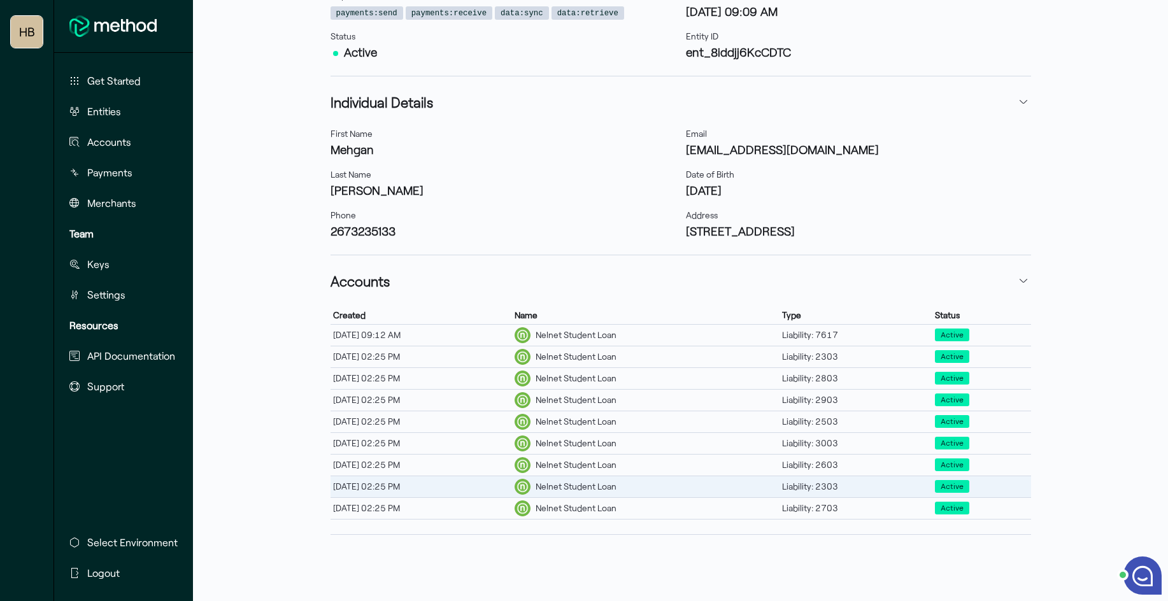  Describe the element at coordinates (82, 234) in the screenshot. I see `span: Team` at that location.